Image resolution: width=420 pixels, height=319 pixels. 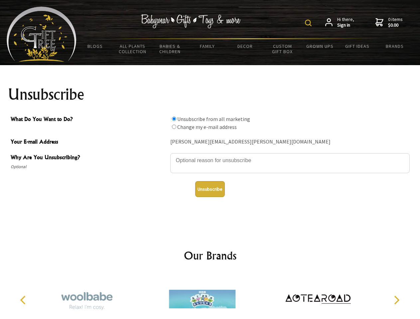 What do you see at coordinates (208, 46) in the screenshot?
I see `a: Family` at bounding box center [208, 46].